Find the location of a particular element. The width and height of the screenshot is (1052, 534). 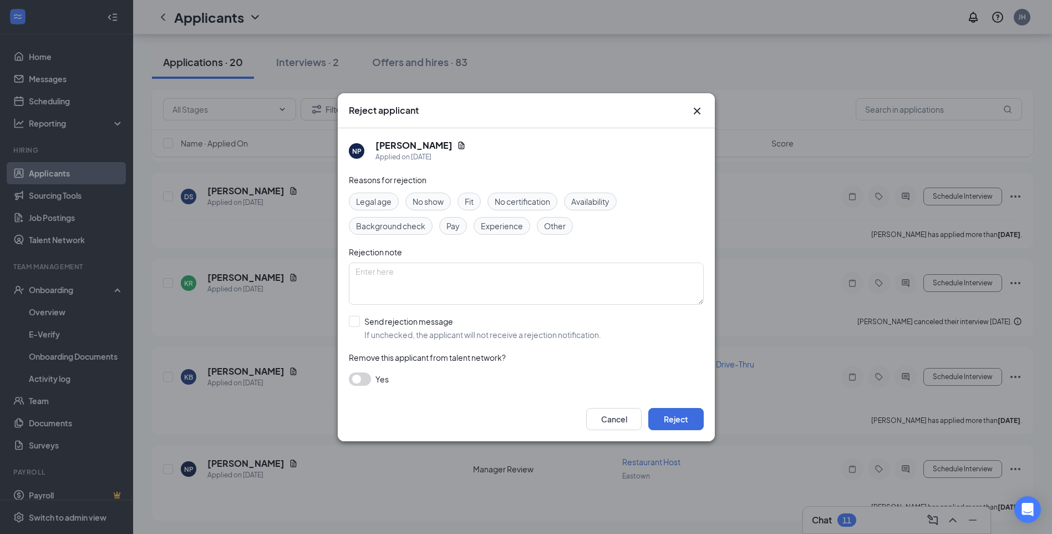

span: Reasons for rejection is located at coordinates (388, 180).